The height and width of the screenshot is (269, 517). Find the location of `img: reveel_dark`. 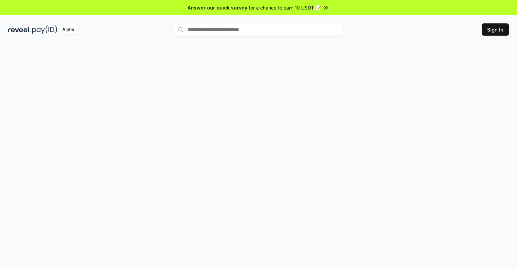

img: reveel_dark is located at coordinates (19, 30).